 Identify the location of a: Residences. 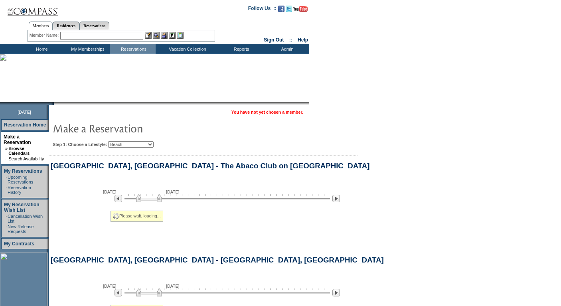
(66, 26).